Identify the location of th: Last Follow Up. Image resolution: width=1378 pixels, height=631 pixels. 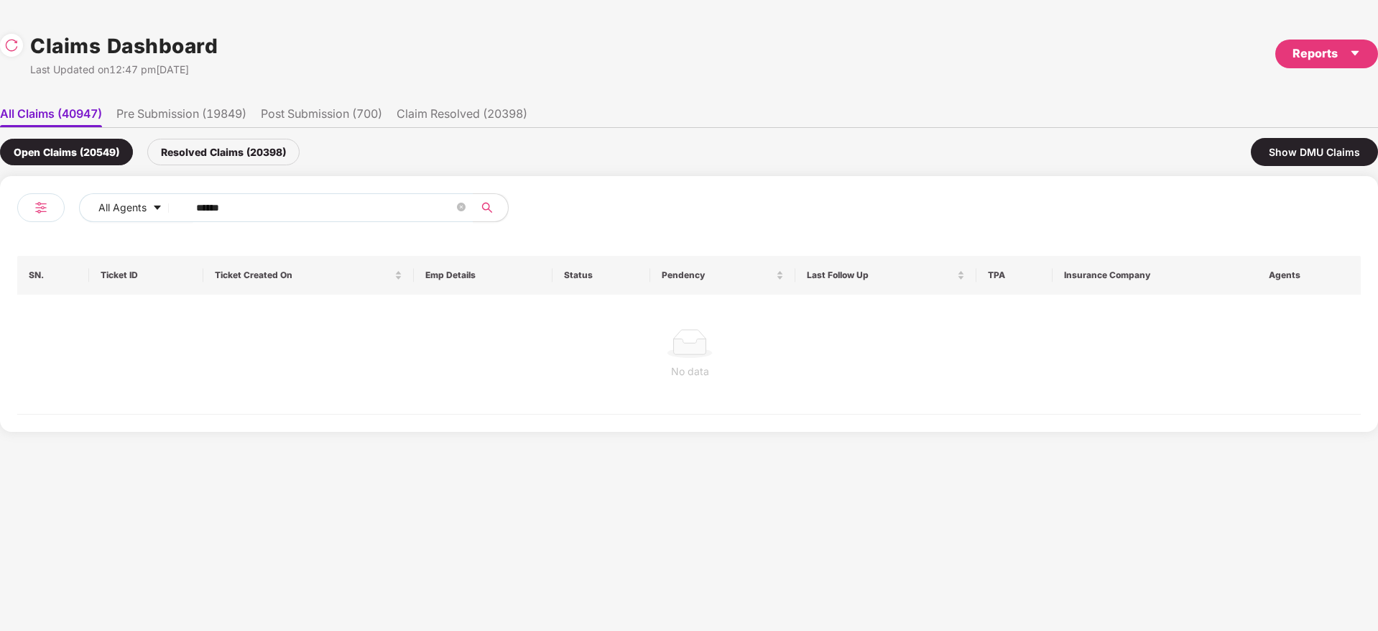
(885, 275).